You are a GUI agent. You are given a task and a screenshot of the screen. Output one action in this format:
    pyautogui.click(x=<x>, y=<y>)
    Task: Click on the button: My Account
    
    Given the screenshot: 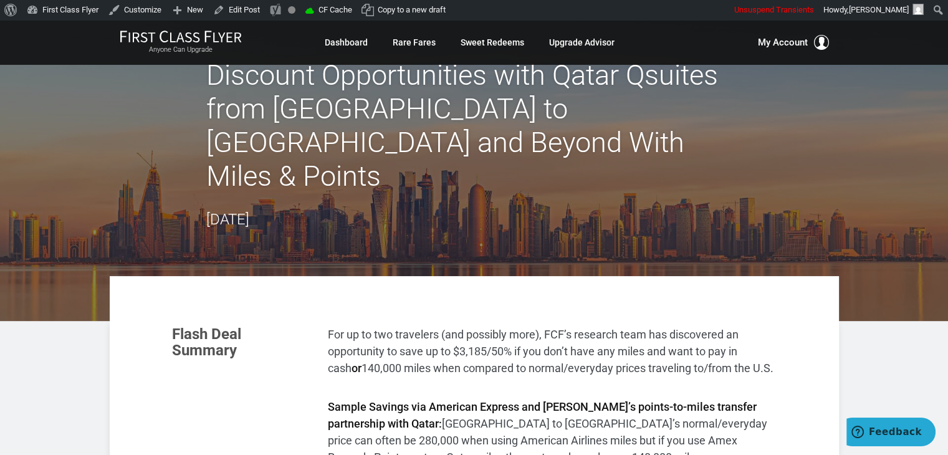 What is the action you would take?
    pyautogui.click(x=793, y=42)
    